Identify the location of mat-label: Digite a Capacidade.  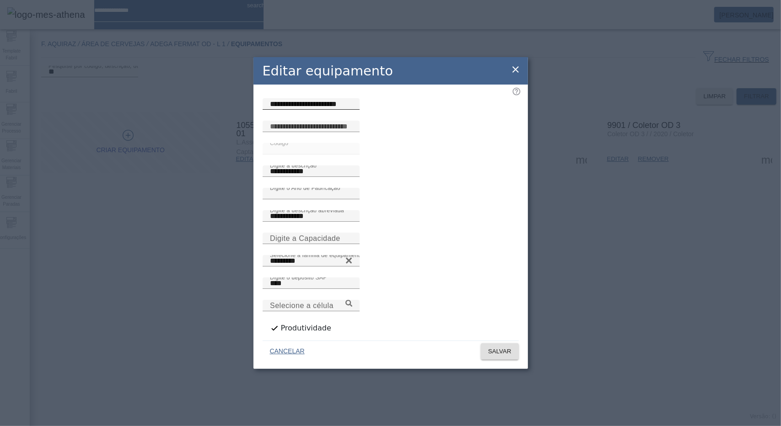
(305, 238).